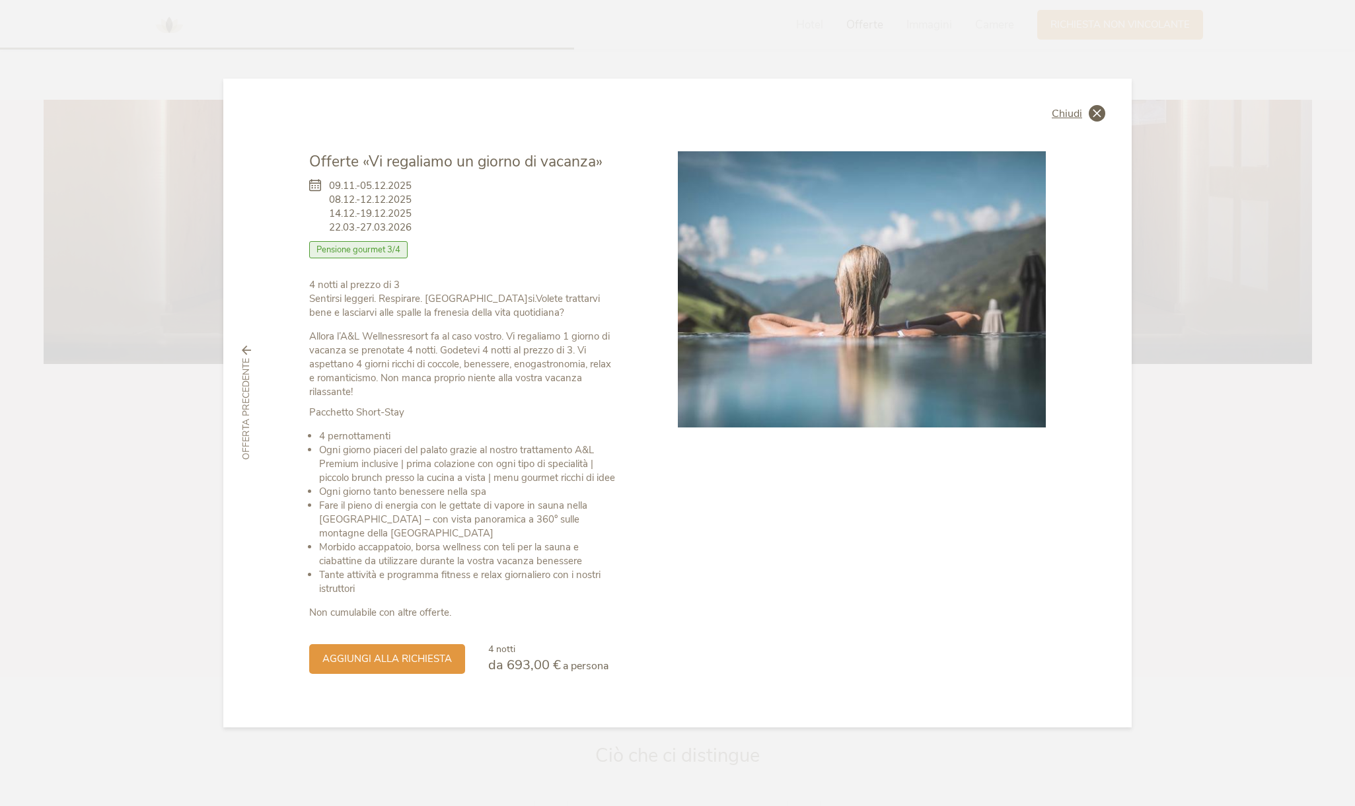  Describe the element at coordinates (501, 649) in the screenshot. I see `span: 4 notti` at that location.